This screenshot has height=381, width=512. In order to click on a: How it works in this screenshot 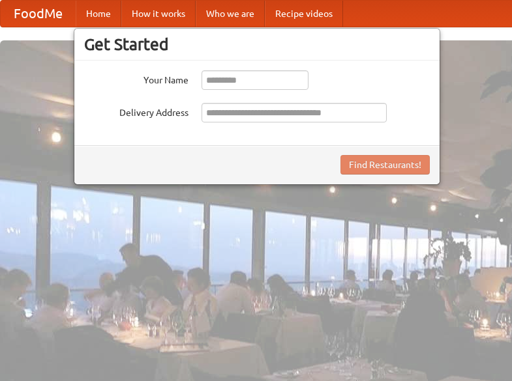, I will do `click(158, 14)`.